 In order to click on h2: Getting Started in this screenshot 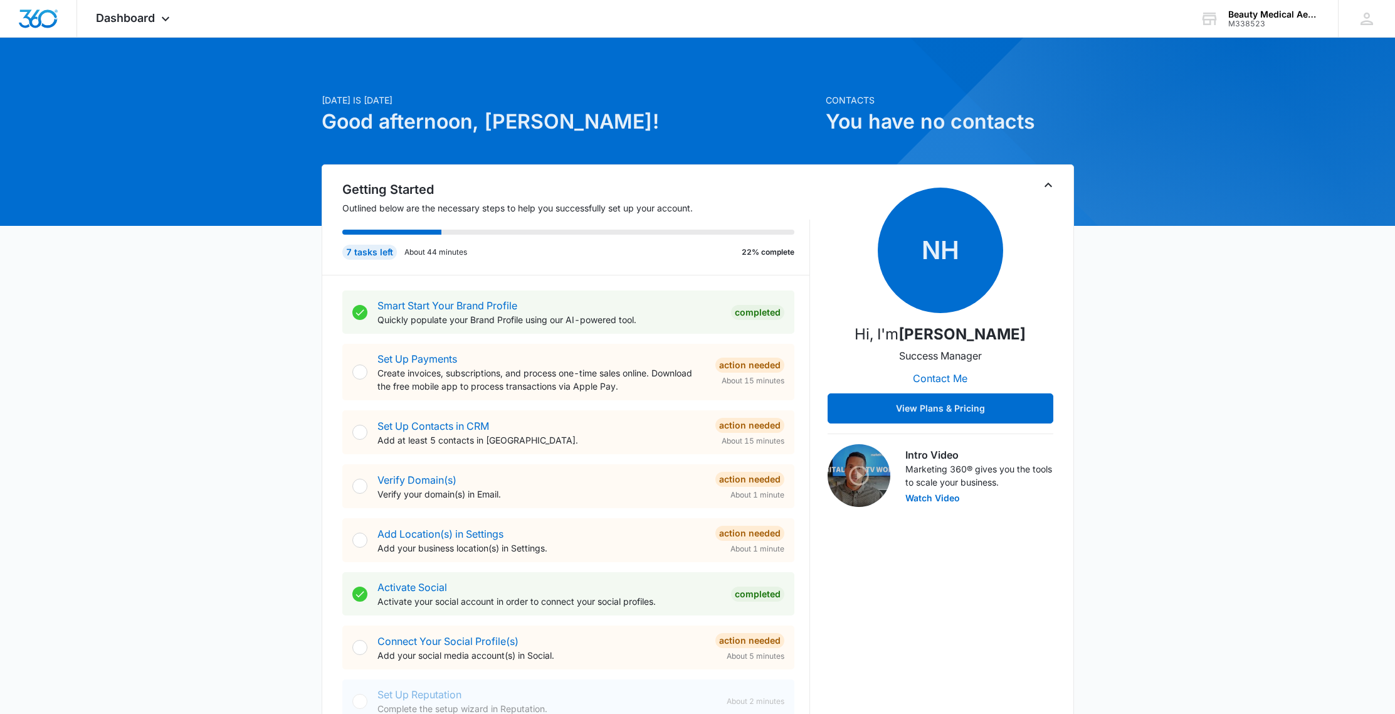, I will do `click(576, 189)`.